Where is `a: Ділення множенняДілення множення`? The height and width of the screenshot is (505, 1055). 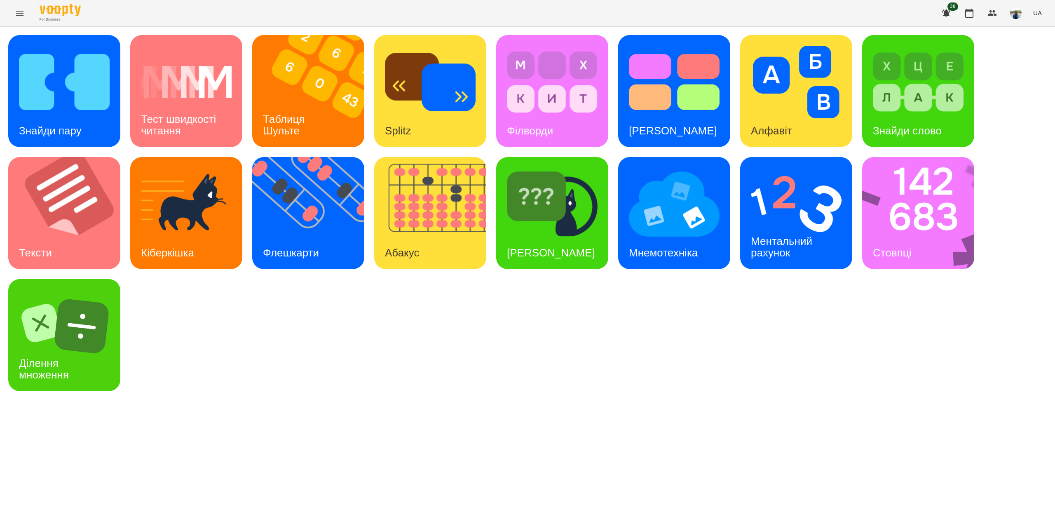
a: Ділення множенняДілення множення is located at coordinates (64, 335).